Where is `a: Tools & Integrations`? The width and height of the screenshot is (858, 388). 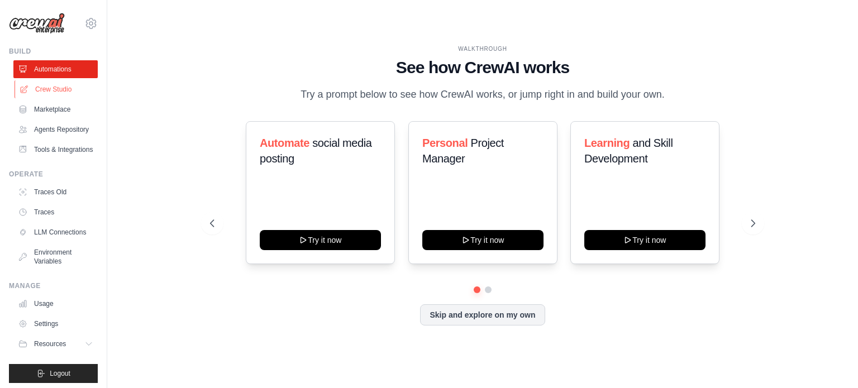
a: Tools & Integrations is located at coordinates (55, 150).